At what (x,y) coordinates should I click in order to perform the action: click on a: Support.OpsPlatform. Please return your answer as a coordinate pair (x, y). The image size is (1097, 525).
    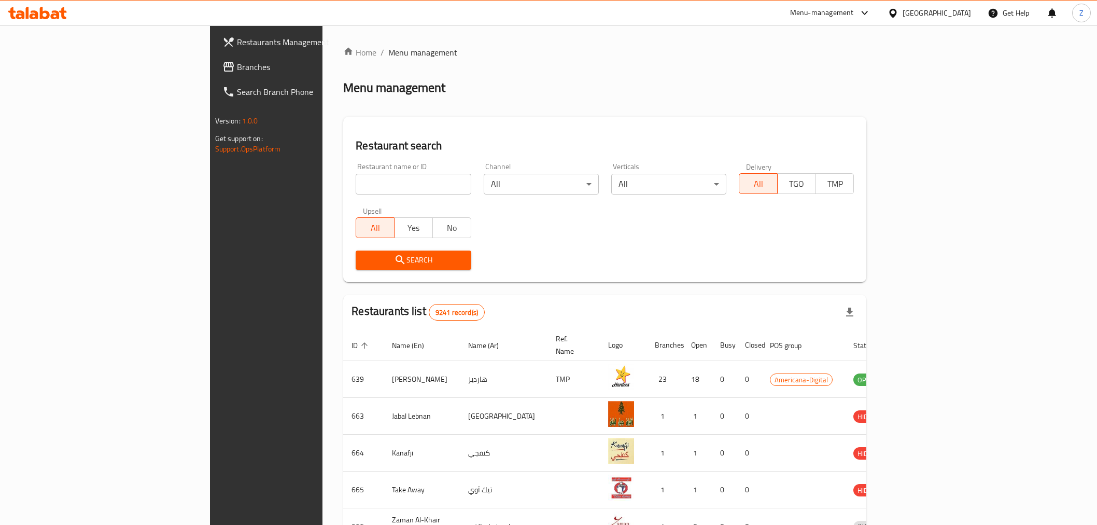
    Looking at the image, I should click on (248, 149).